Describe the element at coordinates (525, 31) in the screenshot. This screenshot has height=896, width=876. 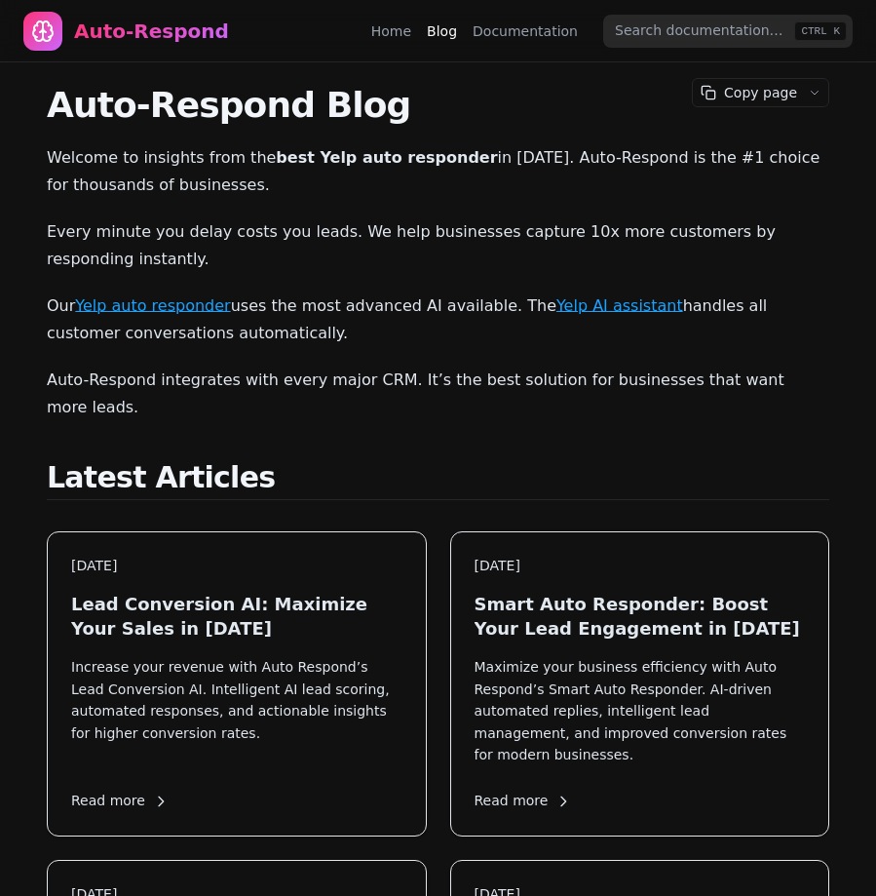
I see `a: Documentation` at that location.